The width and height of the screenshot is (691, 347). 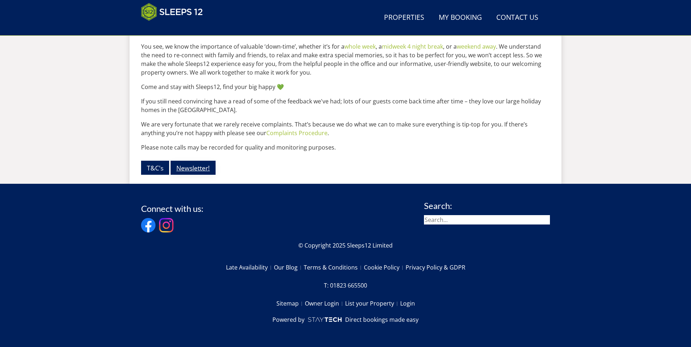 What do you see at coordinates (155, 167) in the screenshot?
I see `a: T&C's` at bounding box center [155, 167].